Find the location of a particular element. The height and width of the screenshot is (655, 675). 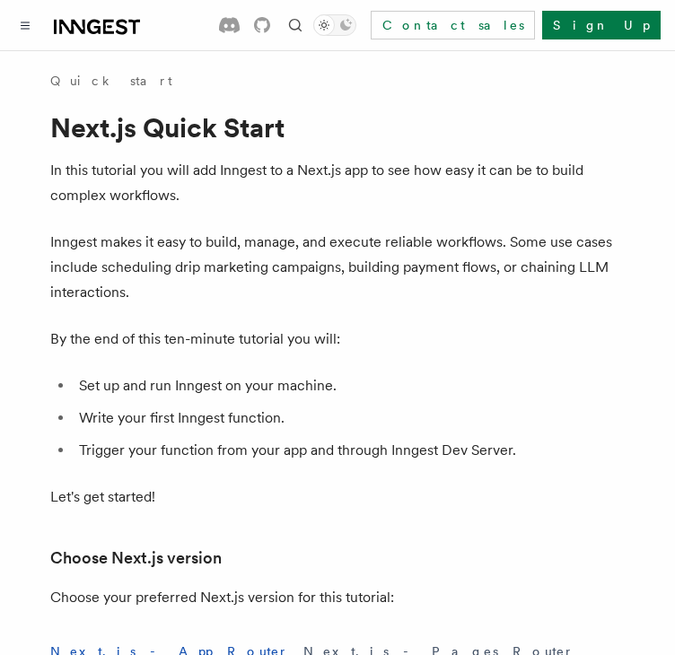

a: Contact sales is located at coordinates (452, 25).